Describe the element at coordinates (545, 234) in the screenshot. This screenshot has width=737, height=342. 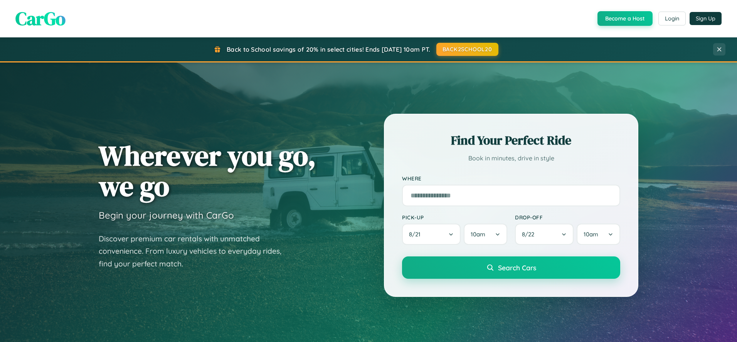
I see `button: 8/22` at that location.